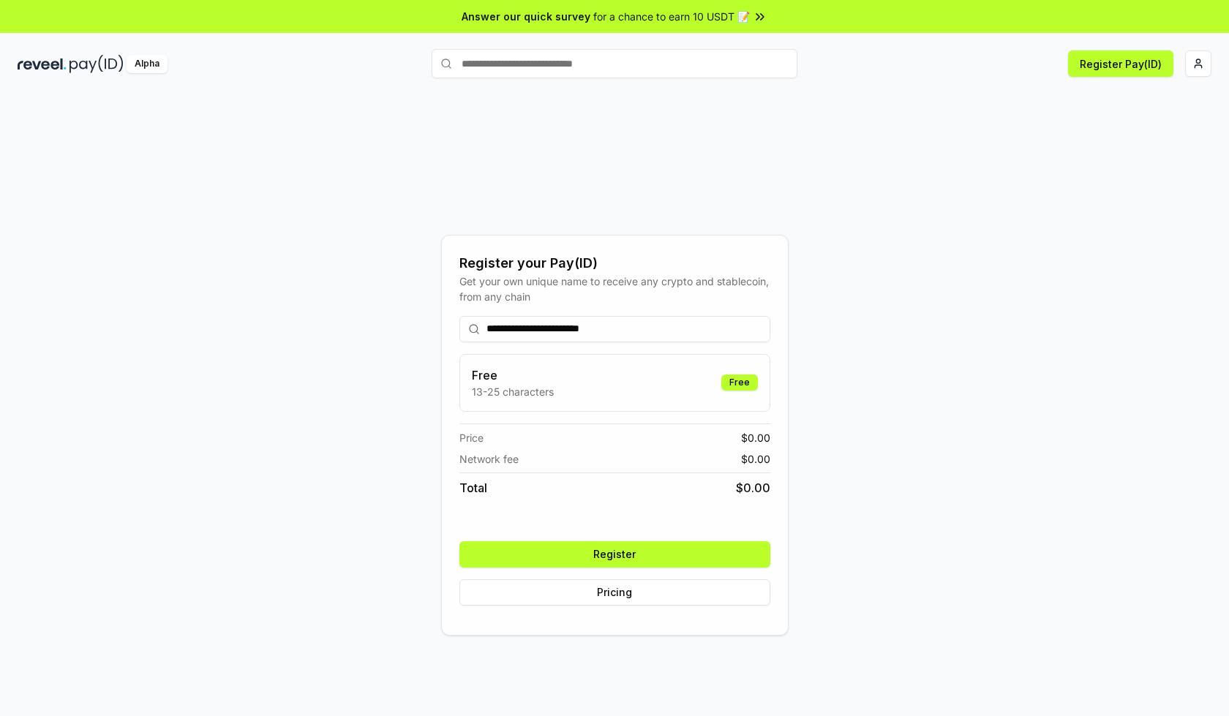  What do you see at coordinates (1121, 64) in the screenshot?
I see `button: Register Pay(ID)` at bounding box center [1121, 64].